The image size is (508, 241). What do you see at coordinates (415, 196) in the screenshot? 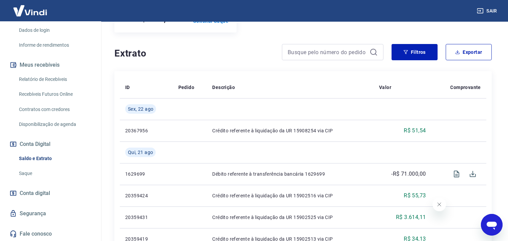
I see `p: R$ 55,73` at bounding box center [415, 196].